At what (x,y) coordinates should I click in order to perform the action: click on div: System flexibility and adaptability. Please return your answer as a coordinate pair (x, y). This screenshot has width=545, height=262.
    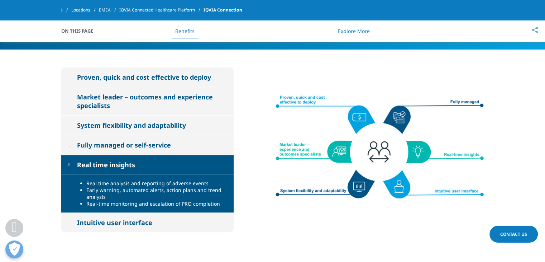
    Looking at the image, I should click on (132, 125).